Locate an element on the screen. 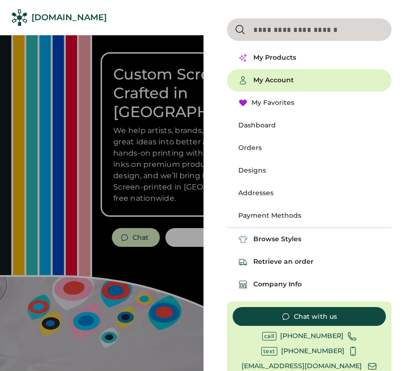 The height and width of the screenshot is (371, 415). img: Rendered Logo - Screens is located at coordinates (19, 17).